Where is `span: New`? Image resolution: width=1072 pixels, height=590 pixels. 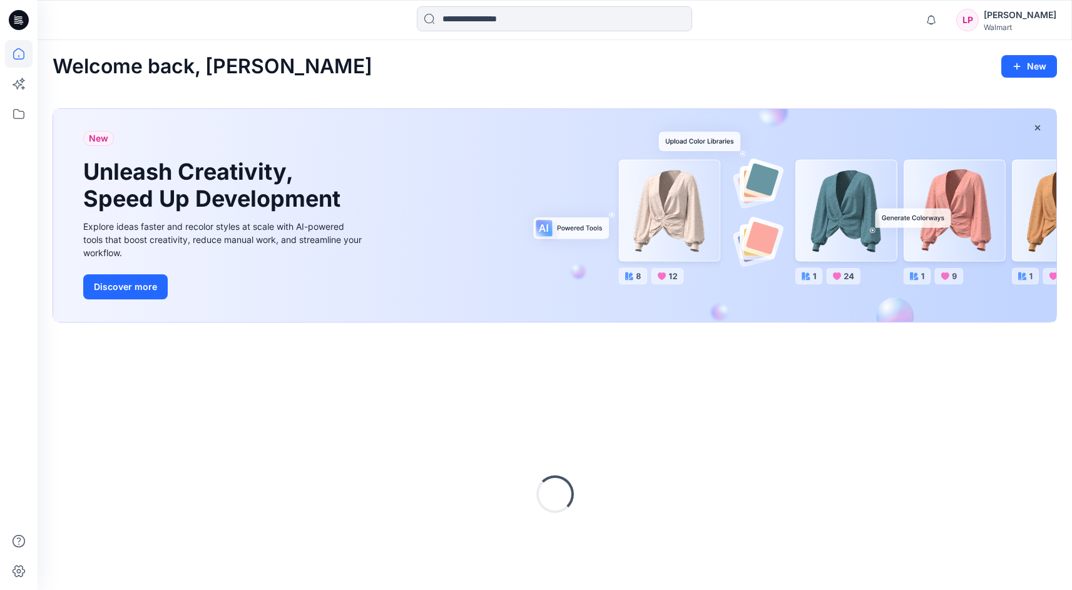 span: New is located at coordinates (98, 138).